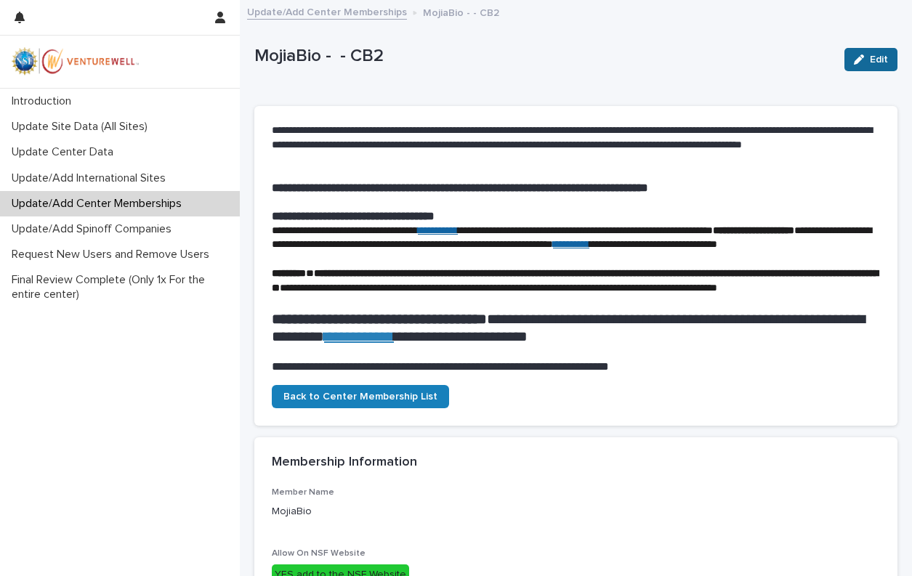 The width and height of the screenshot is (912, 576). What do you see at coordinates (94, 229) in the screenshot?
I see `p: Update/Add Spinoff Companies` at bounding box center [94, 229].